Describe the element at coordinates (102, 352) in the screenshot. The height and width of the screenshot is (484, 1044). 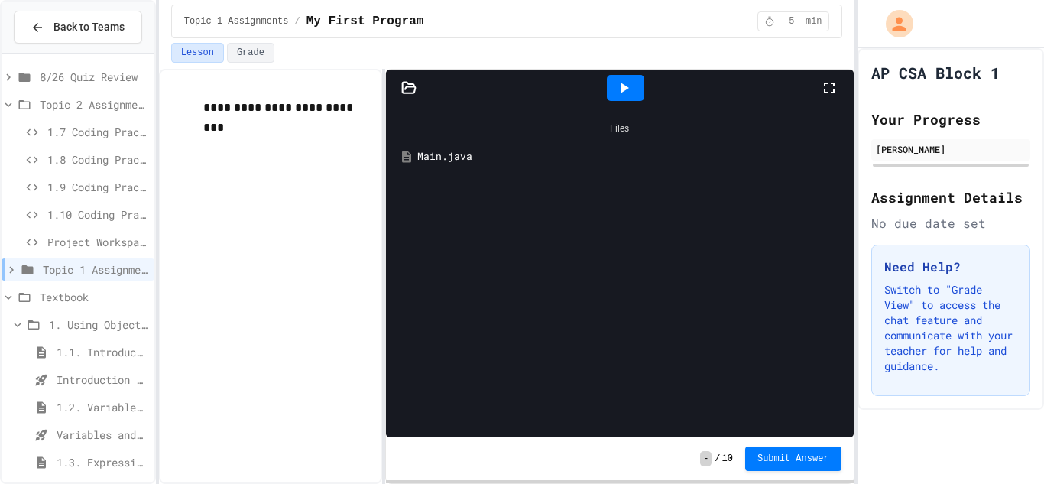
I see `span: 1.1. Introduction to Algorithms, Programming, and Compilers` at that location.